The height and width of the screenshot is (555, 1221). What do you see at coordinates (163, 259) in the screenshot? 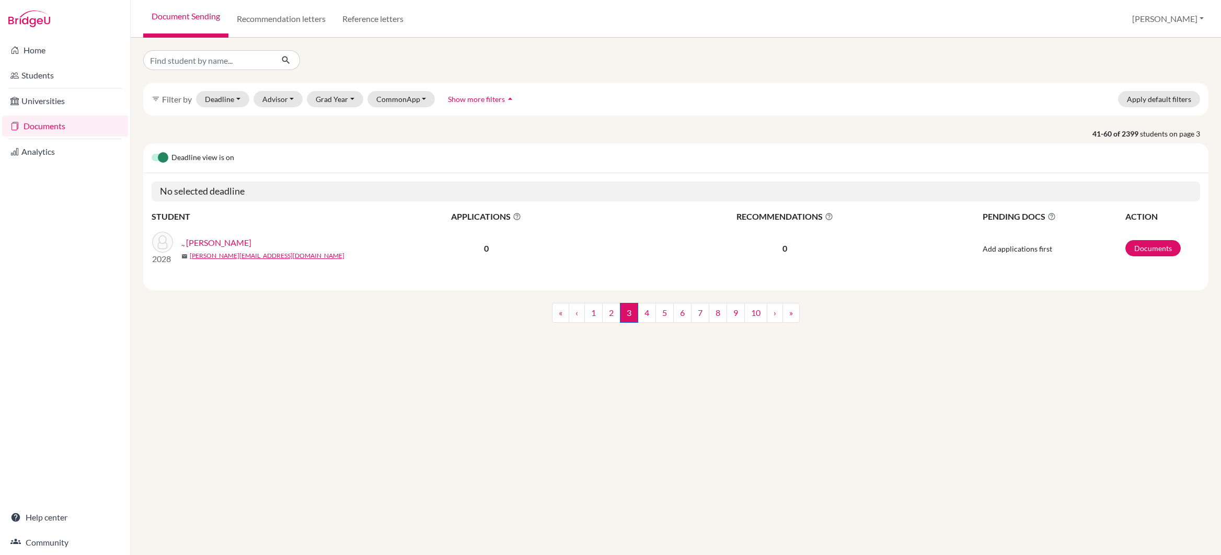
I see `p: 2028` at bounding box center [163, 259].